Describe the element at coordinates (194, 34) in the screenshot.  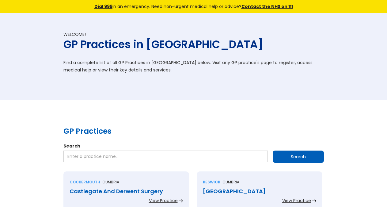
I see `div: Welcome!` at that location.